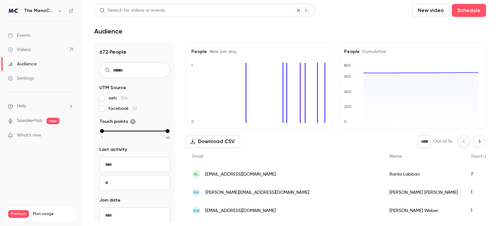 The image size is (499, 226). I want to click on li: help-dropdown-opener, so click(41, 106).